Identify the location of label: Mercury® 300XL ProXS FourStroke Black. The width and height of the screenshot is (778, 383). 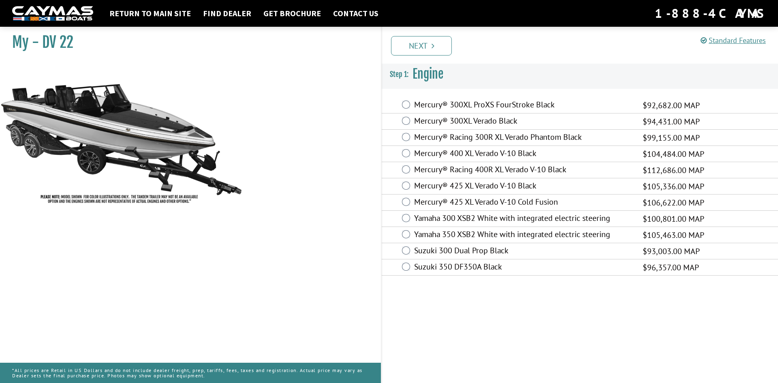
(523, 105).